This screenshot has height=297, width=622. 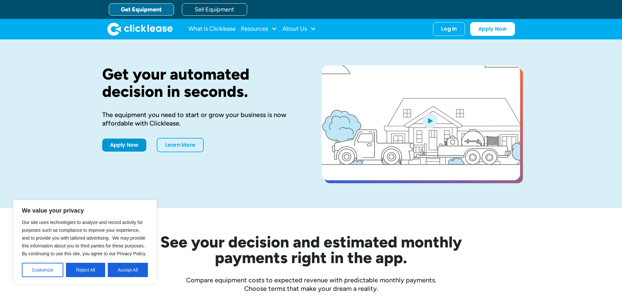 What do you see at coordinates (140, 29) in the screenshot?
I see `a: home` at bounding box center [140, 29].